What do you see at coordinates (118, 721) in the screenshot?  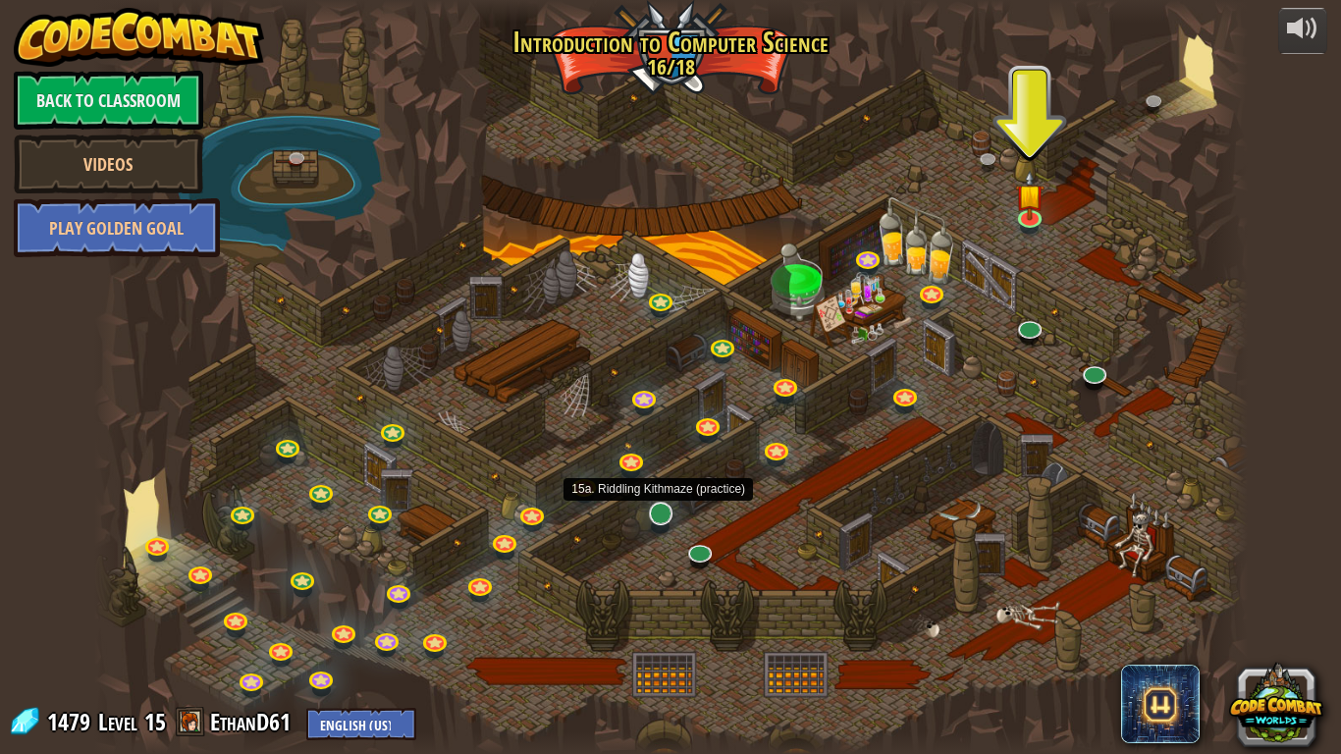 I see `span: Level` at bounding box center [118, 721].